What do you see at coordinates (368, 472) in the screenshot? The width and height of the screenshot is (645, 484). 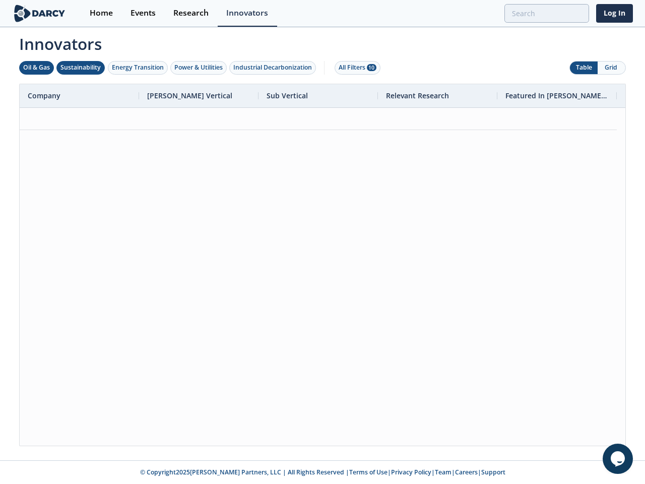 I see `a: Terms of Use` at bounding box center [368, 472].